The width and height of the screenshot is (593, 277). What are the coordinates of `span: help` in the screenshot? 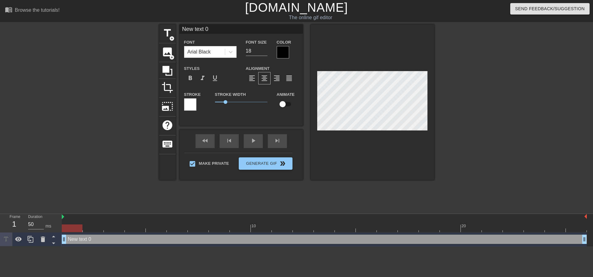 It's located at (167, 125).